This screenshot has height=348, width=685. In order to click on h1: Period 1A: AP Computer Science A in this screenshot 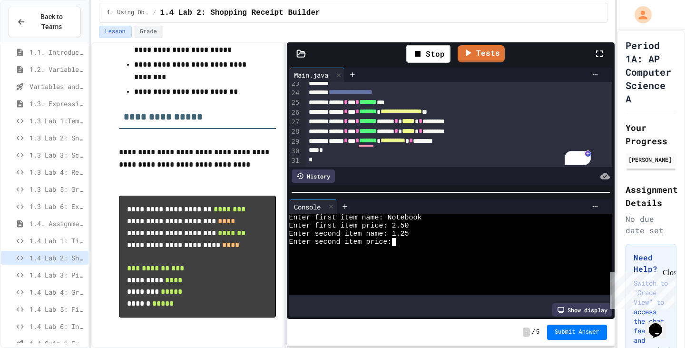, I will do `click(650, 72)`.